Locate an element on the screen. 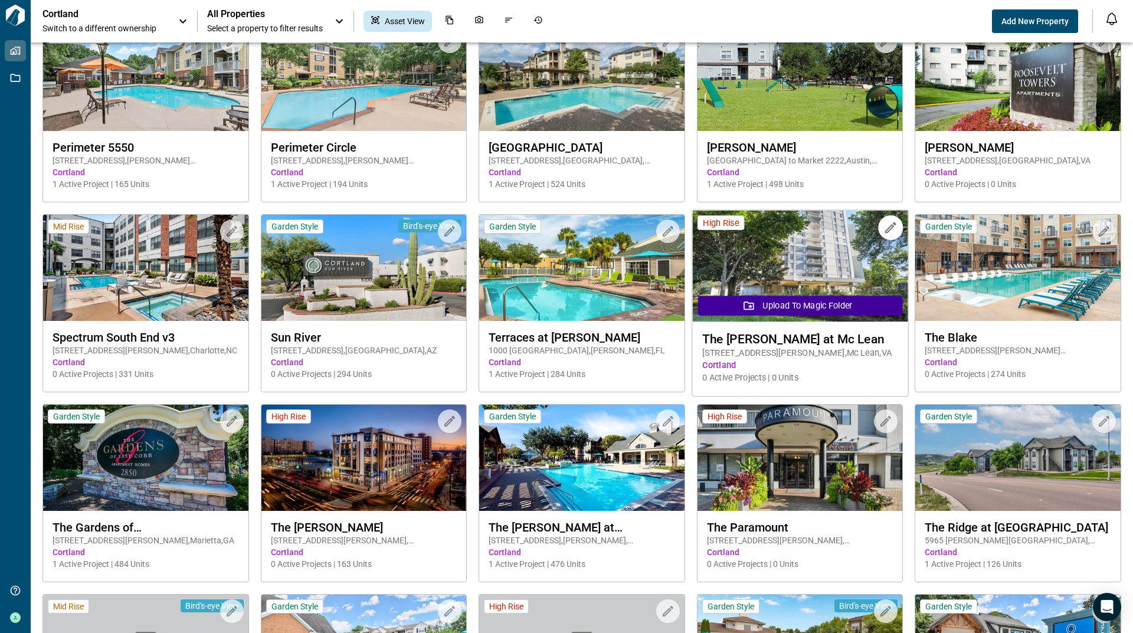 Image resolution: width=1133 pixels, height=633 pixels. span: 1 Active Project | 484 Units is located at coordinates (146, 564).